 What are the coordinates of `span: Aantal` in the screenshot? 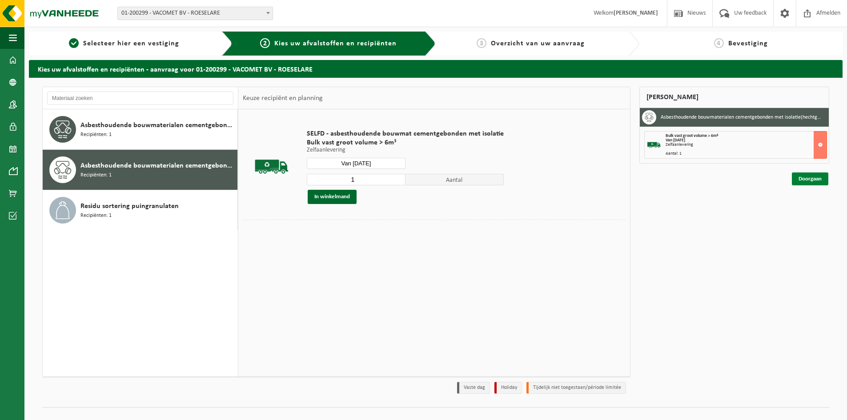 It's located at (455, 180).